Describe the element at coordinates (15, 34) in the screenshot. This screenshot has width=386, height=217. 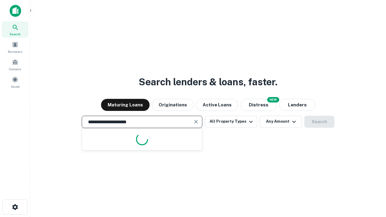
I see `span: Search` at that location.